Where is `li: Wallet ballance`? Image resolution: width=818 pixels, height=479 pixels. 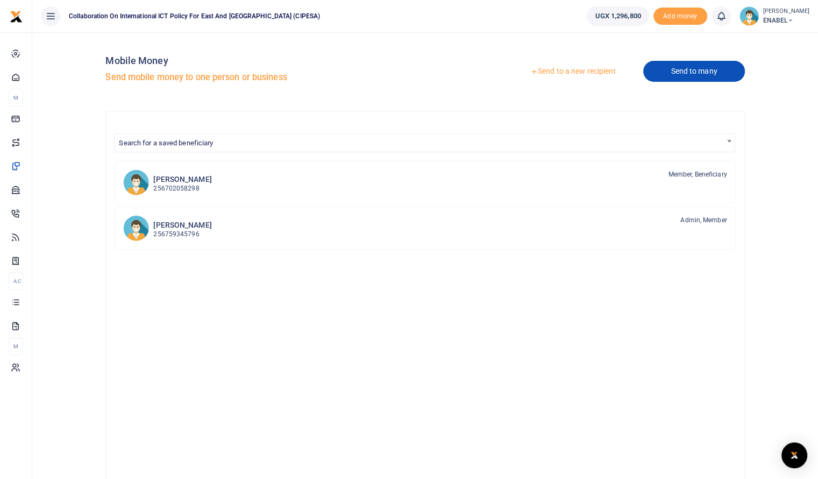 li: Wallet ballance is located at coordinates (618, 16).